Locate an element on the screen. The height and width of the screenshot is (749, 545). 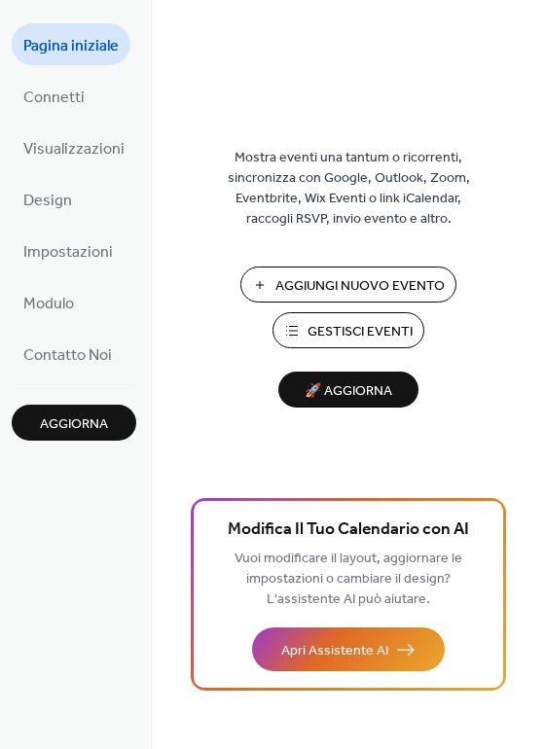
button: Aggiungi Nuovo Evento is located at coordinates (348, 284).